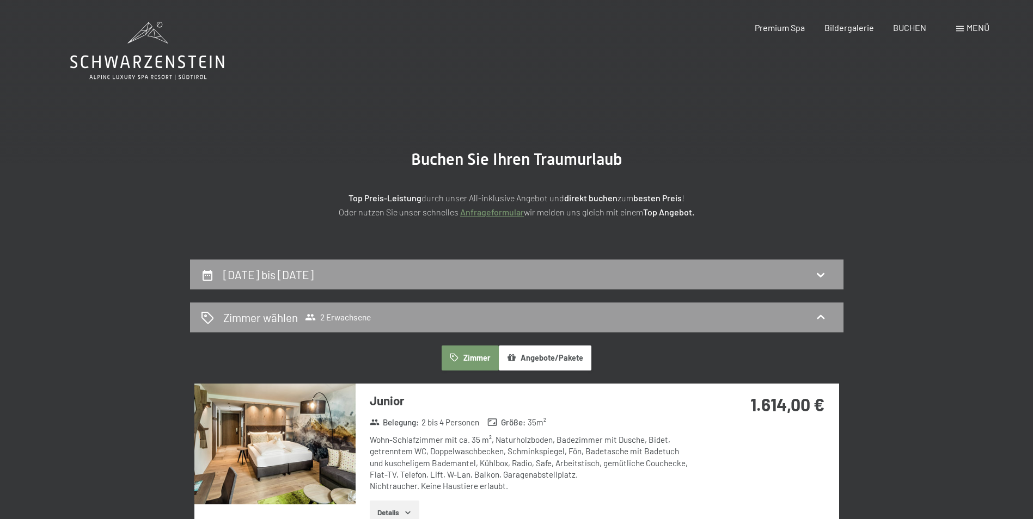 This screenshot has height=519, width=1033. What do you see at coordinates (537, 422) in the screenshot?
I see `span: 35 m²` at bounding box center [537, 422].